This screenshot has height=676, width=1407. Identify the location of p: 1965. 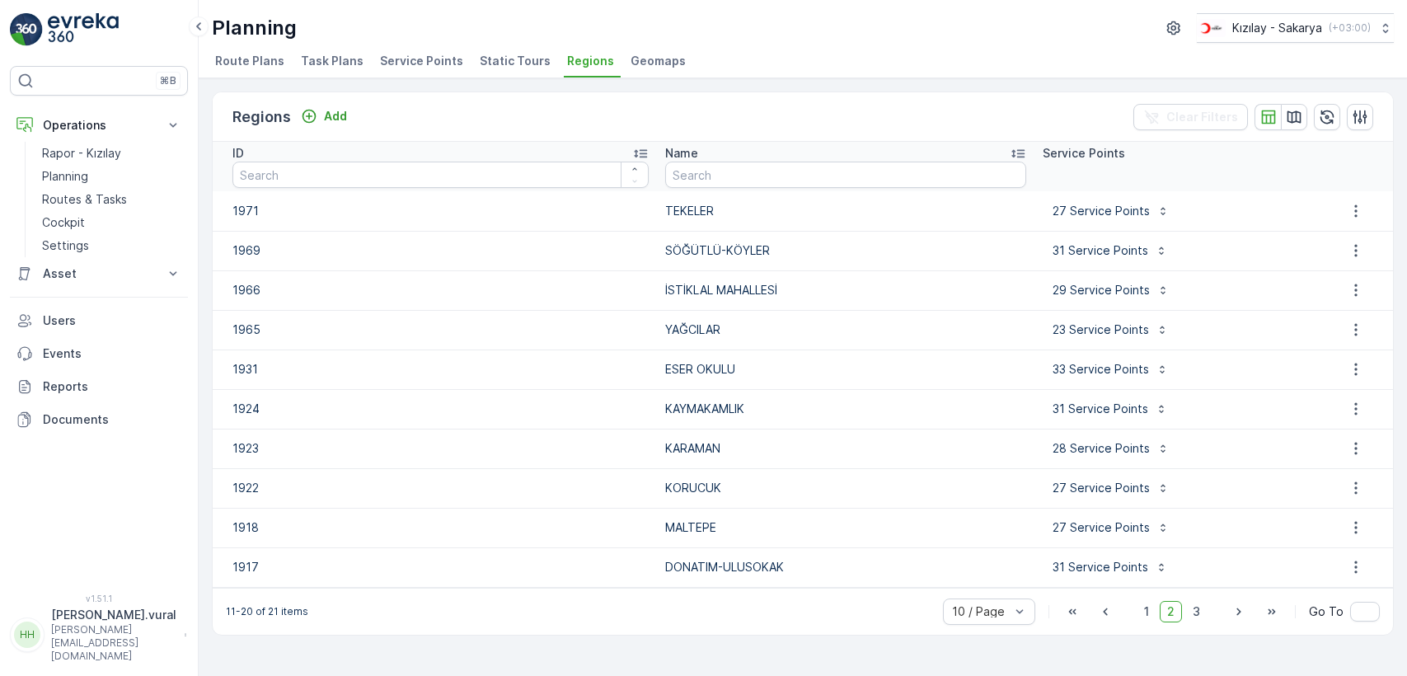
(440, 330).